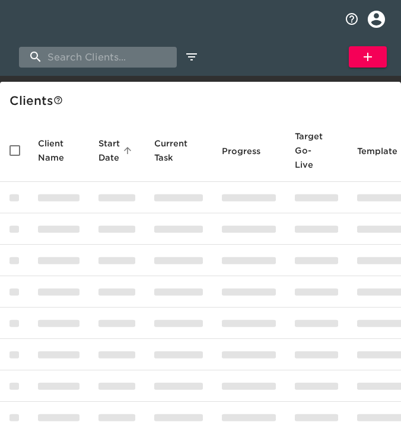 The image size is (401, 432). Describe the element at coordinates (316, 151) in the screenshot. I see `span: Target Go-Live` at that location.